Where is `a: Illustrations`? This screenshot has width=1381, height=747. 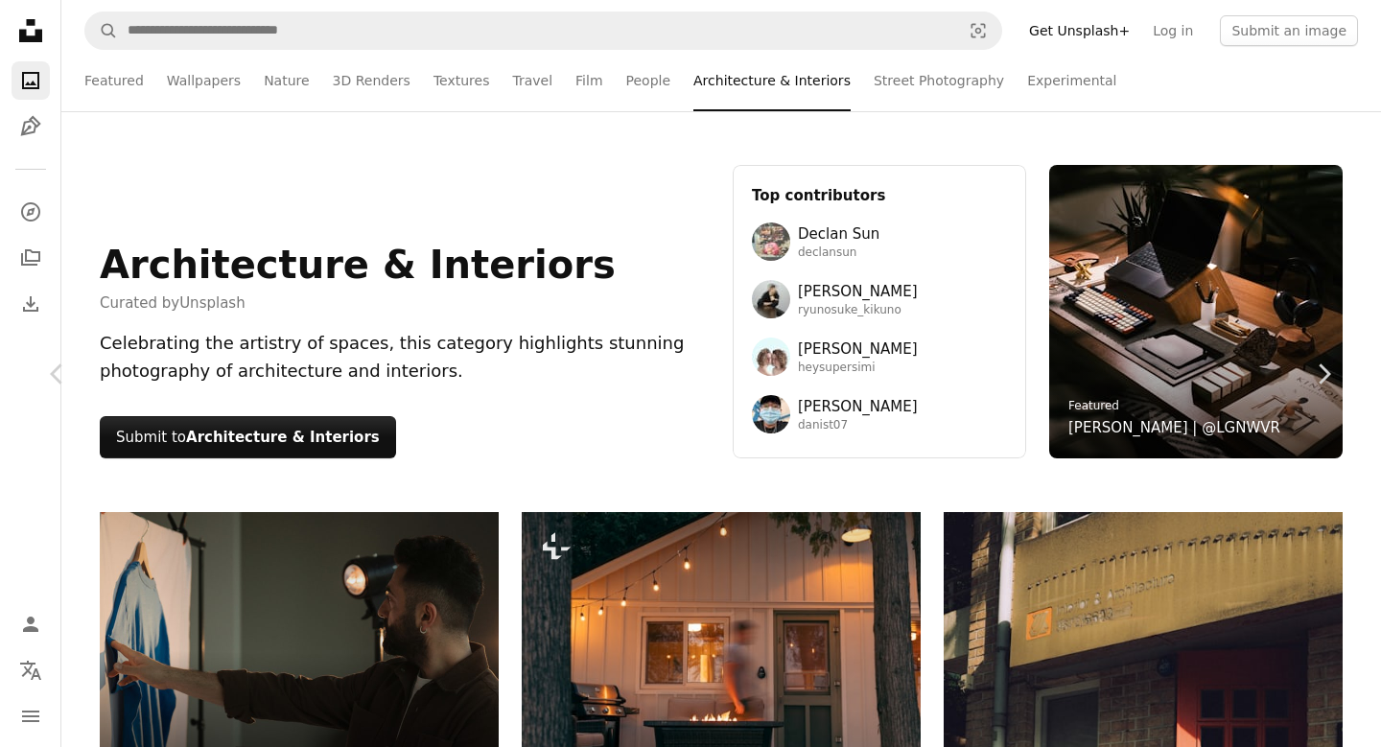 a: Illustrations is located at coordinates (31, 127).